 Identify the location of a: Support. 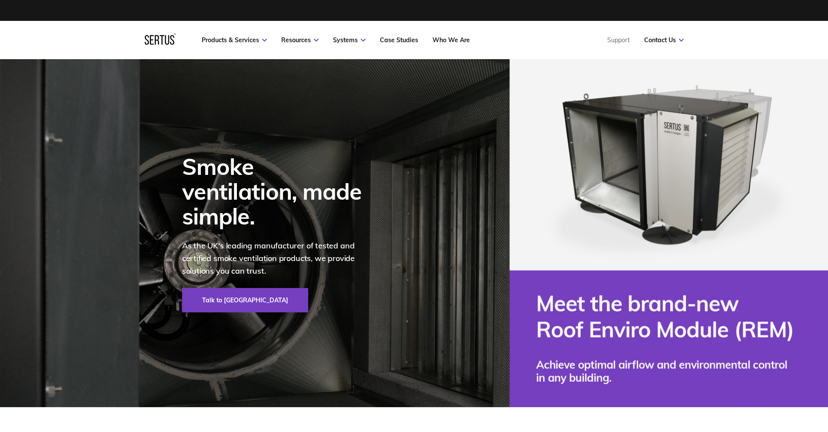
(619, 40).